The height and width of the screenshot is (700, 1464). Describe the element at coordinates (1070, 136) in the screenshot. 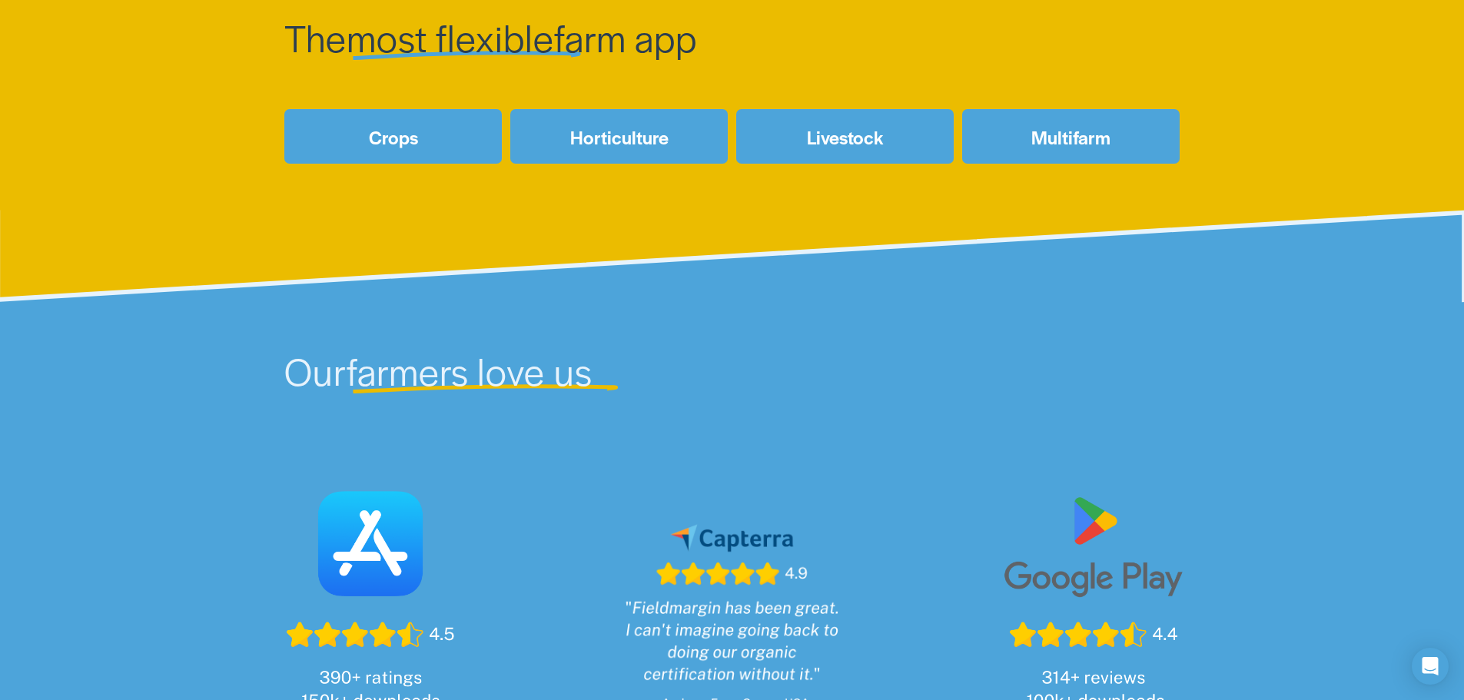

I see `a: Multifarm` at that location.